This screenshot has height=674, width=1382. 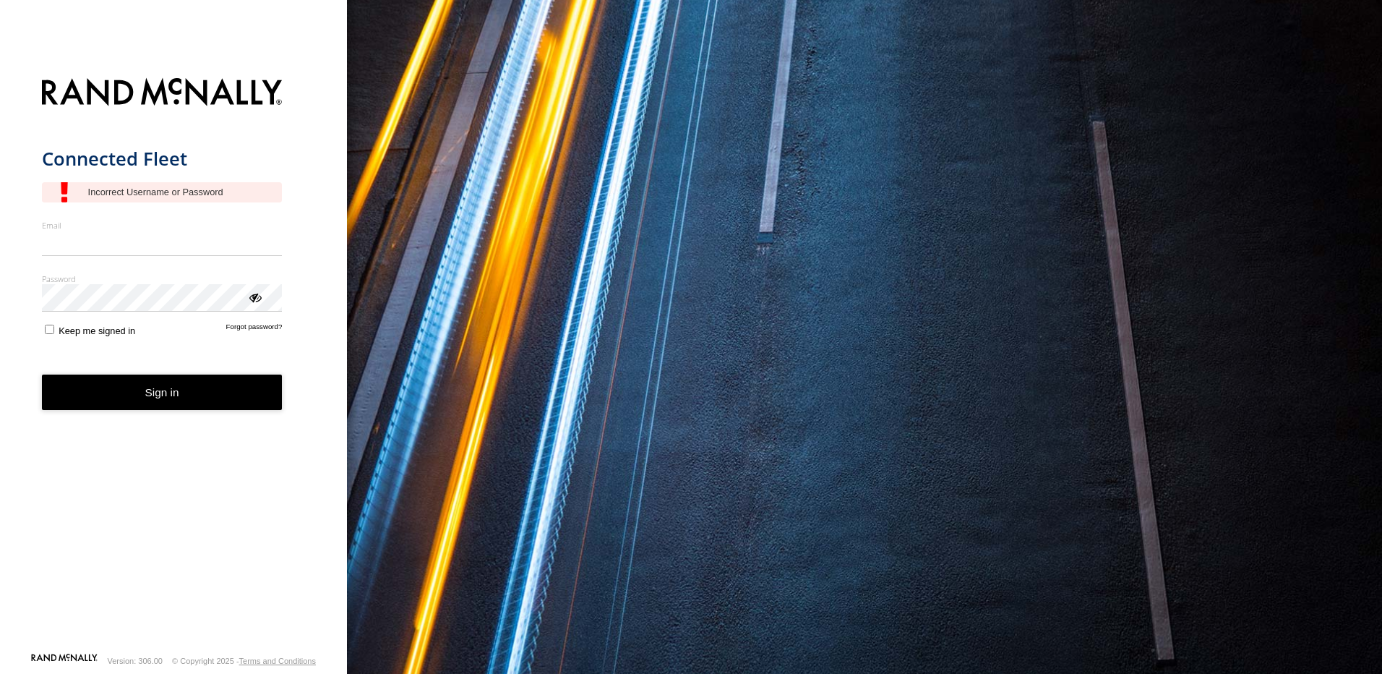 I want to click on span: Keep me signed in, so click(x=97, y=330).